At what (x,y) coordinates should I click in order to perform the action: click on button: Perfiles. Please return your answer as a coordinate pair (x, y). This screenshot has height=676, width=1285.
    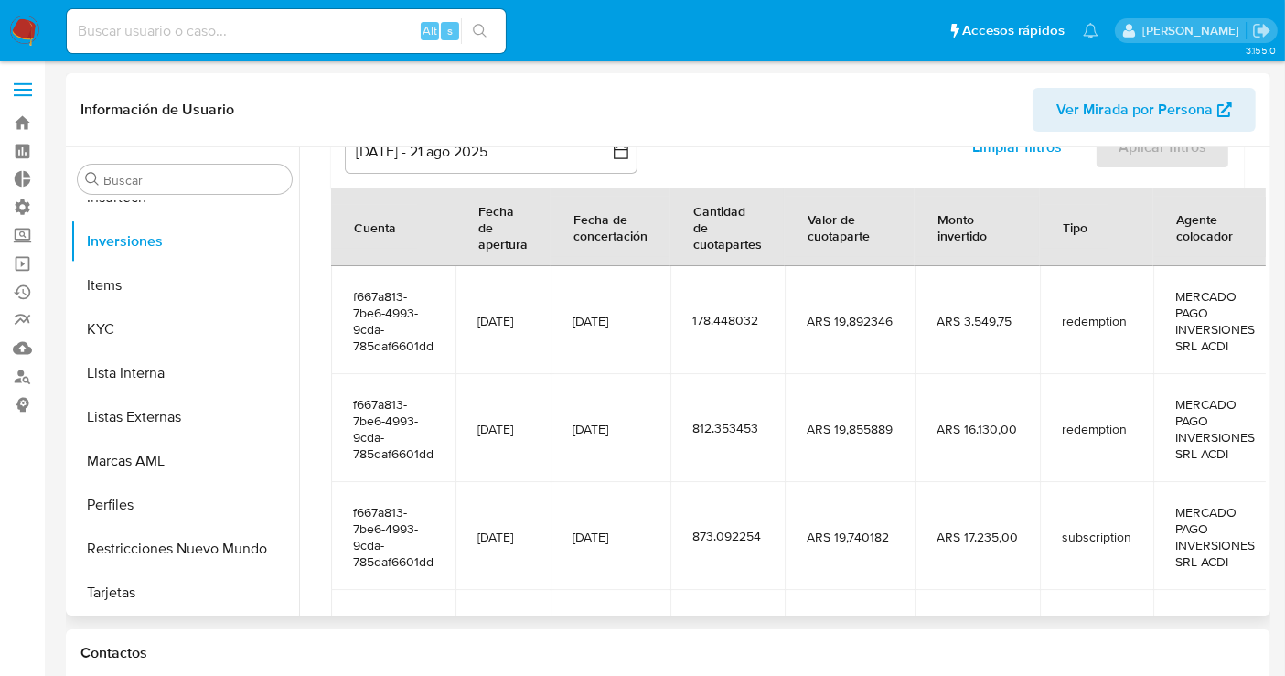
    Looking at the image, I should click on (185, 505).